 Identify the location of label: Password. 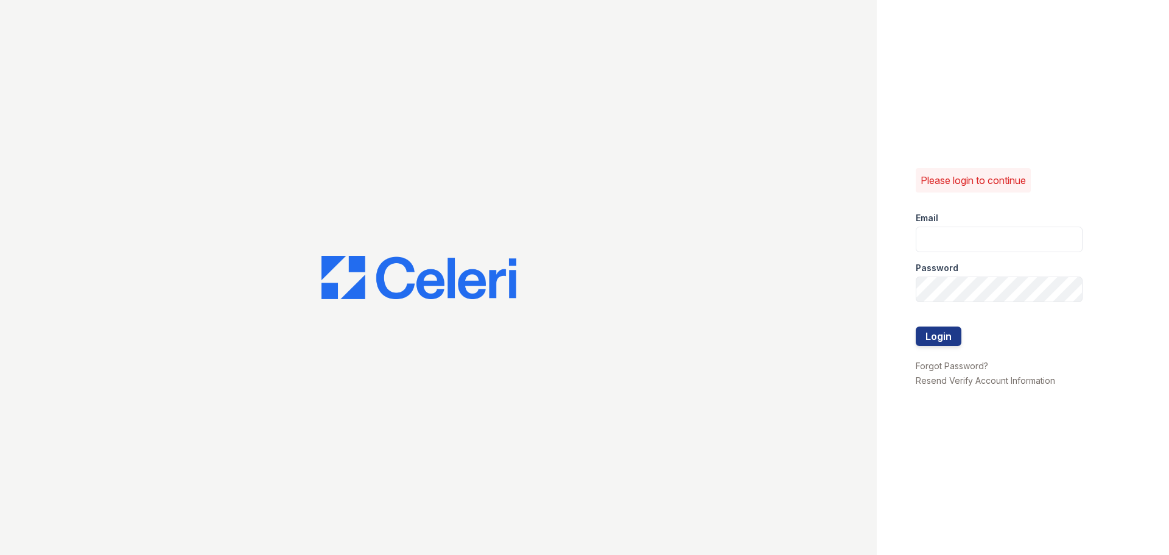
(937, 268).